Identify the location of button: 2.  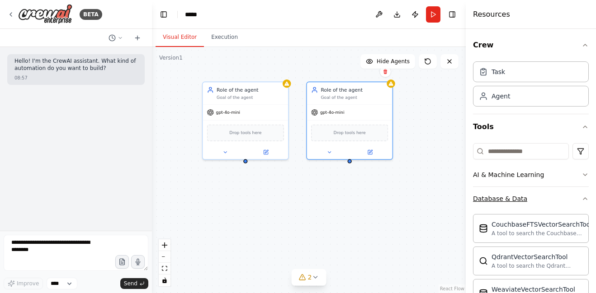
(309, 278).